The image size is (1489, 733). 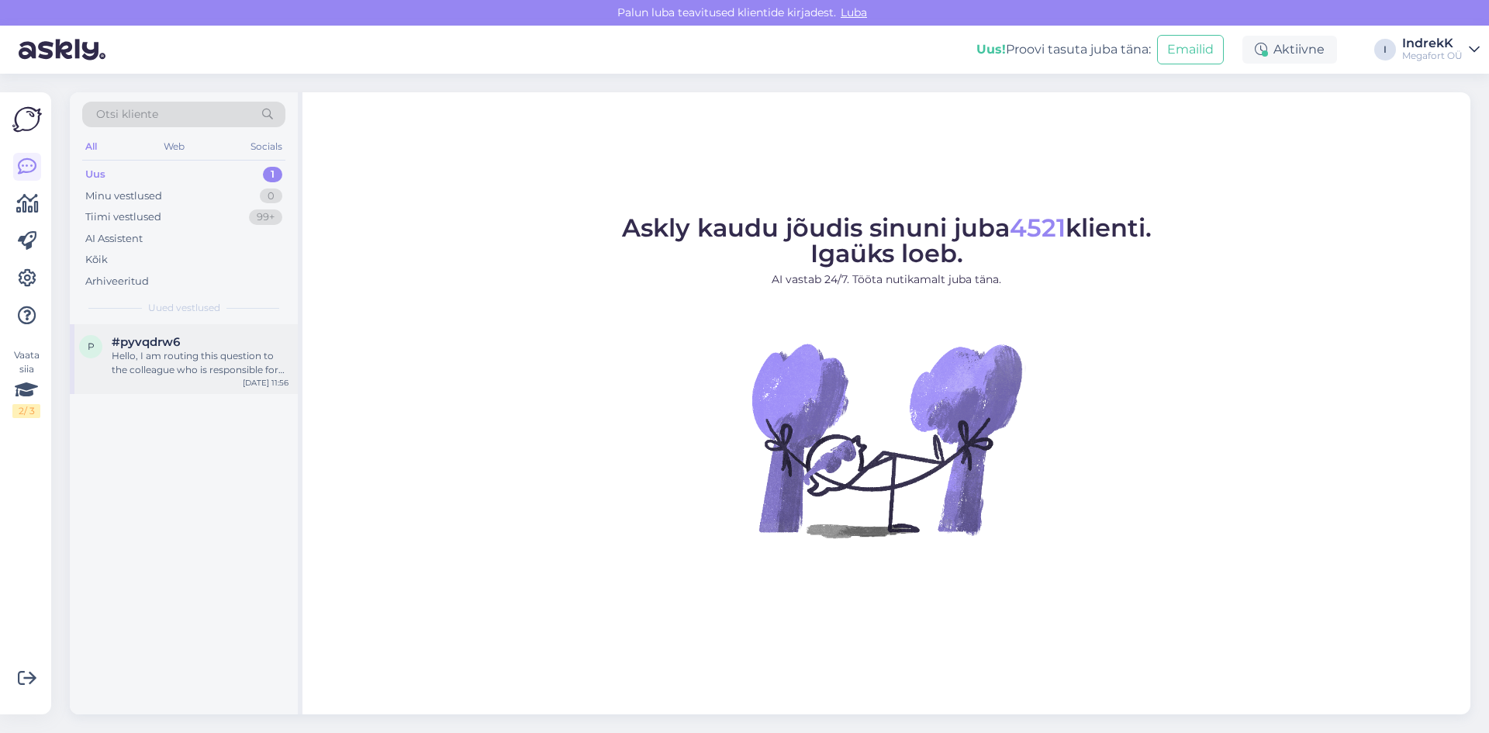 What do you see at coordinates (1433, 43) in the screenshot?
I see `div: IndrekK` at bounding box center [1433, 43].